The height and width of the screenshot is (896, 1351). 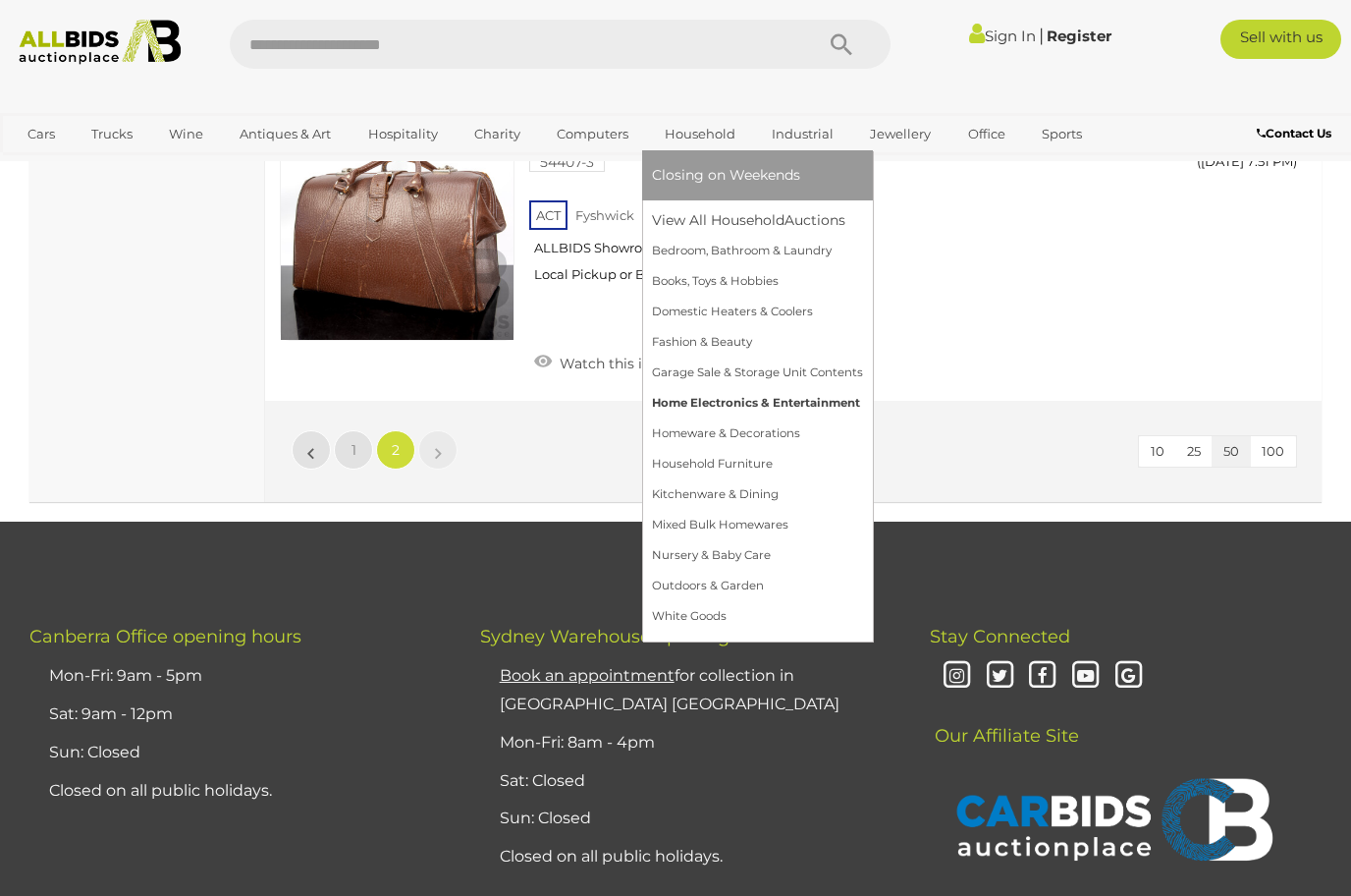 I want to click on a: Vintage Australian Leather Doctors Bag. The President, by M A Waters & Co NSW 54407-3 ACT Fyshwic..., so click(x=837, y=202).